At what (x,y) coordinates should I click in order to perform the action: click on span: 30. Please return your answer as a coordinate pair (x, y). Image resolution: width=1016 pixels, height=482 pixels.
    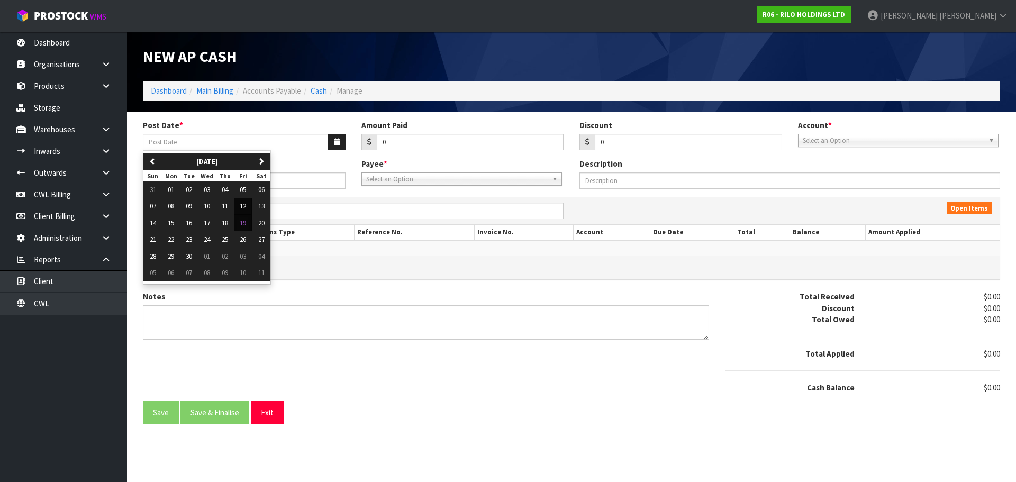
    Looking at the image, I should click on (189, 256).